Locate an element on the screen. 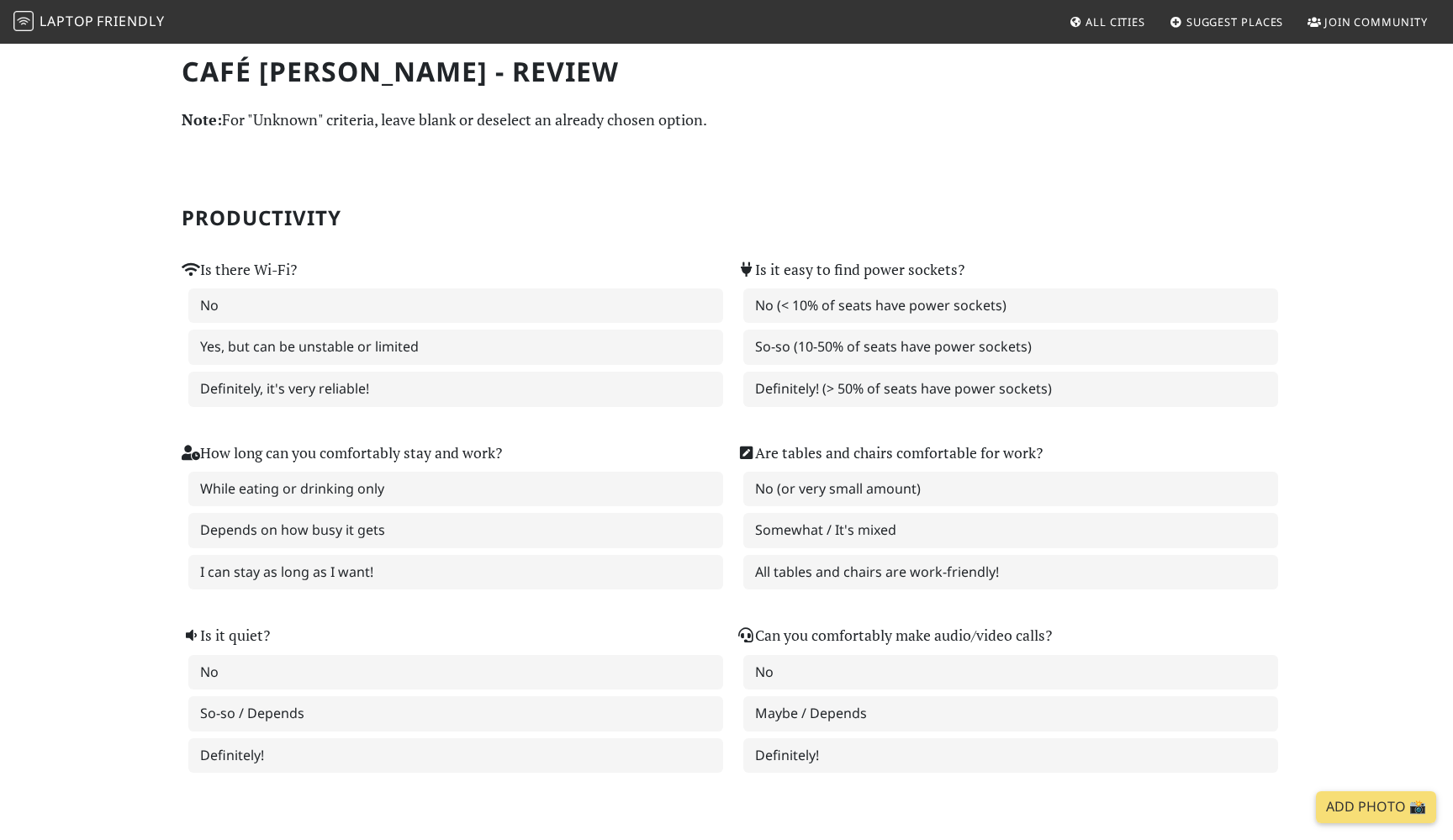 This screenshot has height=840, width=1453. label: No (or very small amount) is located at coordinates (1011, 489).